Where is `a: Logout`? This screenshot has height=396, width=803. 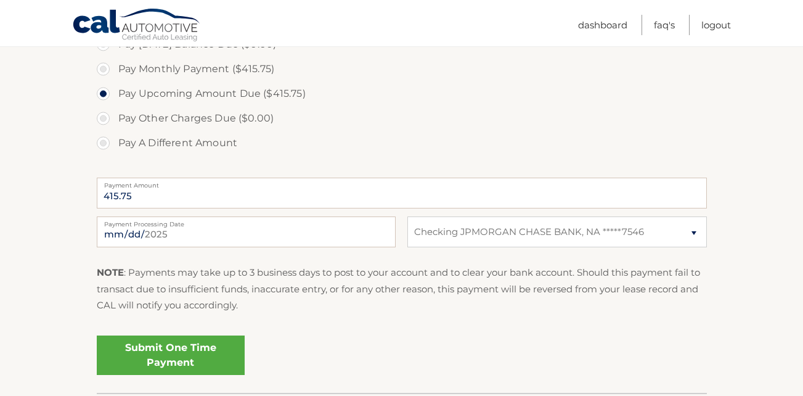 a: Logout is located at coordinates (716, 25).